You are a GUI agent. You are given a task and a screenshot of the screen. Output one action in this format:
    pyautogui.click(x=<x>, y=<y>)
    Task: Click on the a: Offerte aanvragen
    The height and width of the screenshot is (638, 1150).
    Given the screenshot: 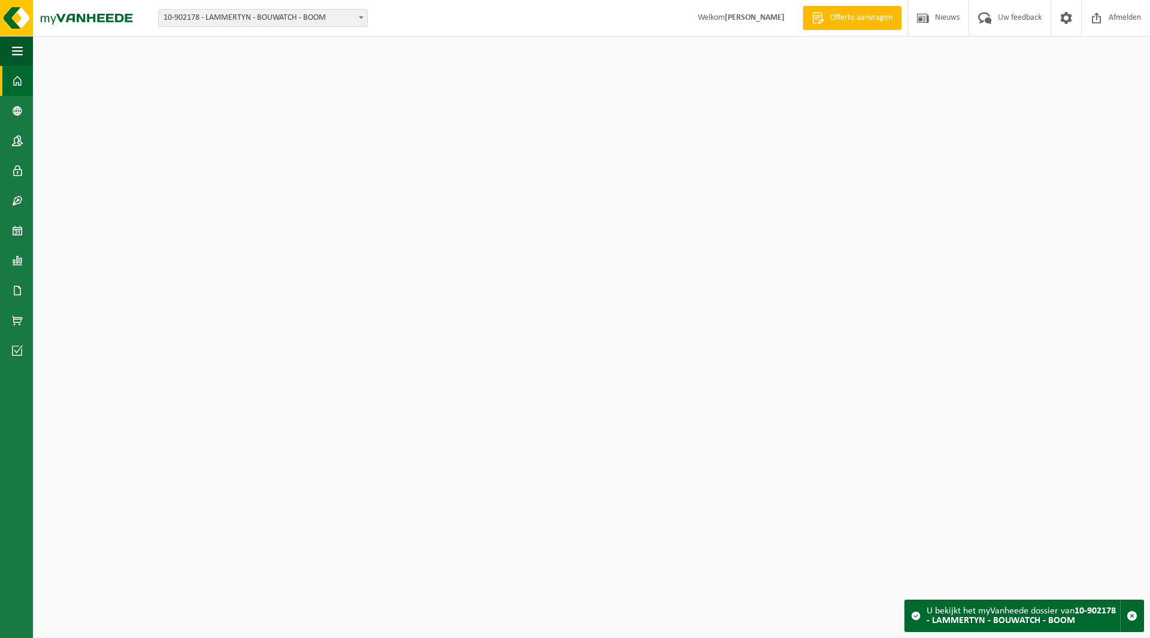 What is the action you would take?
    pyautogui.click(x=852, y=18)
    